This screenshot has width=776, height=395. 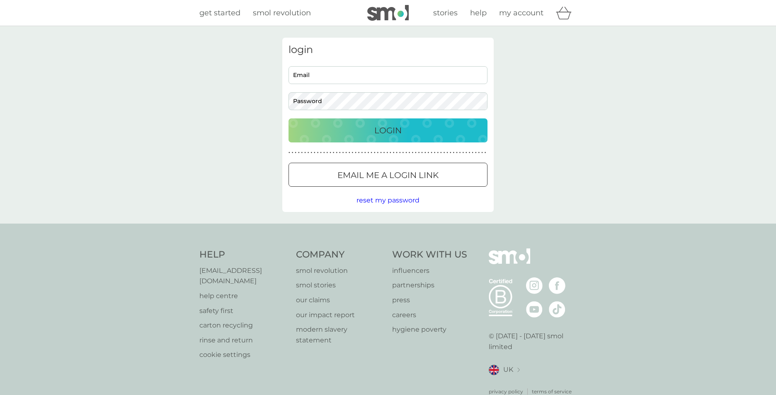 What do you see at coordinates (429, 271) in the screenshot?
I see `a: influencers` at bounding box center [429, 271].